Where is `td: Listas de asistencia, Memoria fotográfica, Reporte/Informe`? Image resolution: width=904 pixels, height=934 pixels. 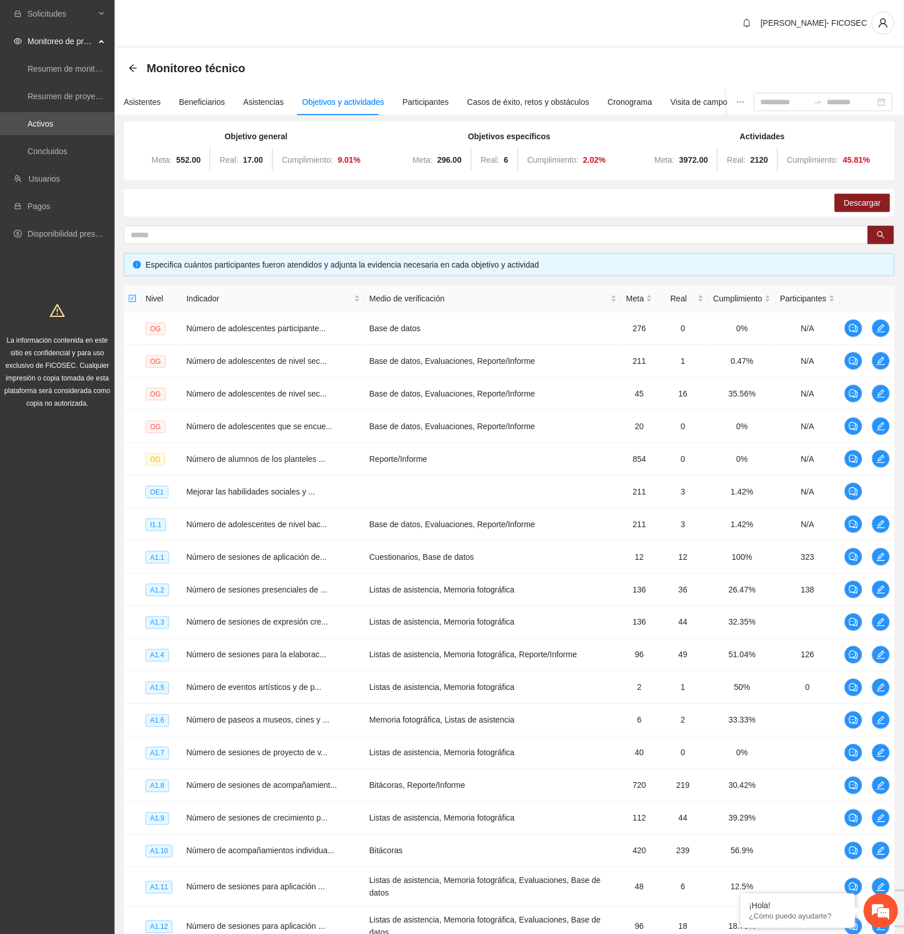 td: Listas de asistencia, Memoria fotográfica, Reporte/Informe is located at coordinates (493, 655).